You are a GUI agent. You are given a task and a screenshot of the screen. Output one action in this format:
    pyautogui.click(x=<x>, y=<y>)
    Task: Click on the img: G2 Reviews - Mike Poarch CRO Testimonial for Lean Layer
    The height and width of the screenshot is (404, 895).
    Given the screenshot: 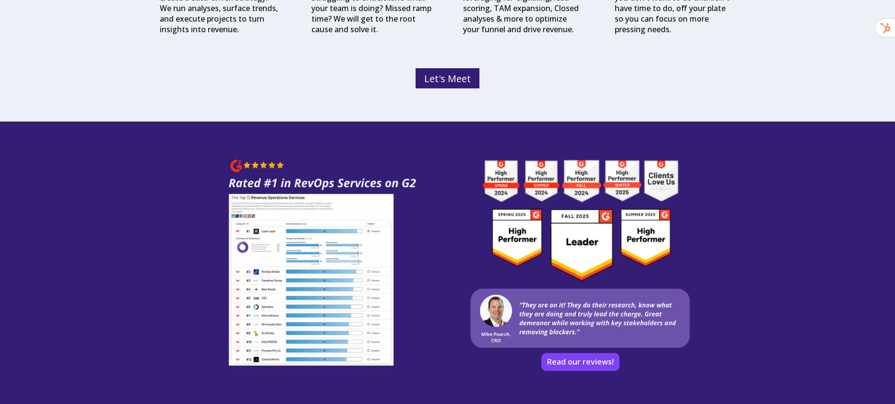 What is the action you would take?
    pyautogui.click(x=580, y=318)
    